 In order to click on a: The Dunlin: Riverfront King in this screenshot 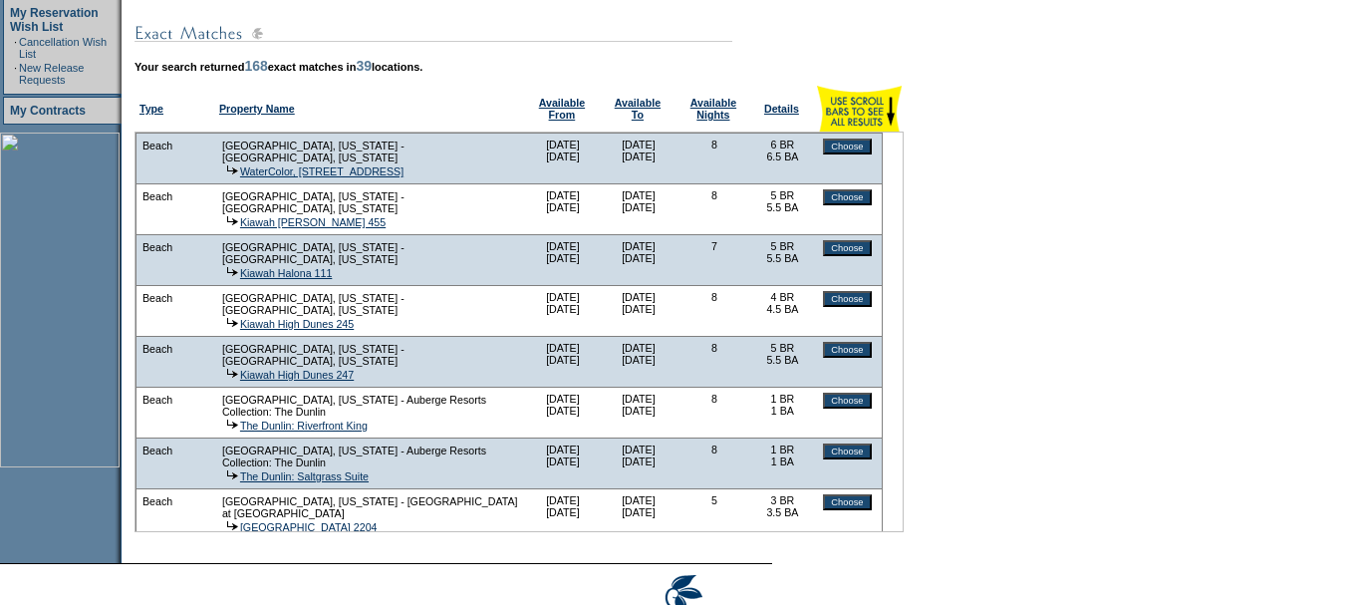, I will do `click(304, 425)`.